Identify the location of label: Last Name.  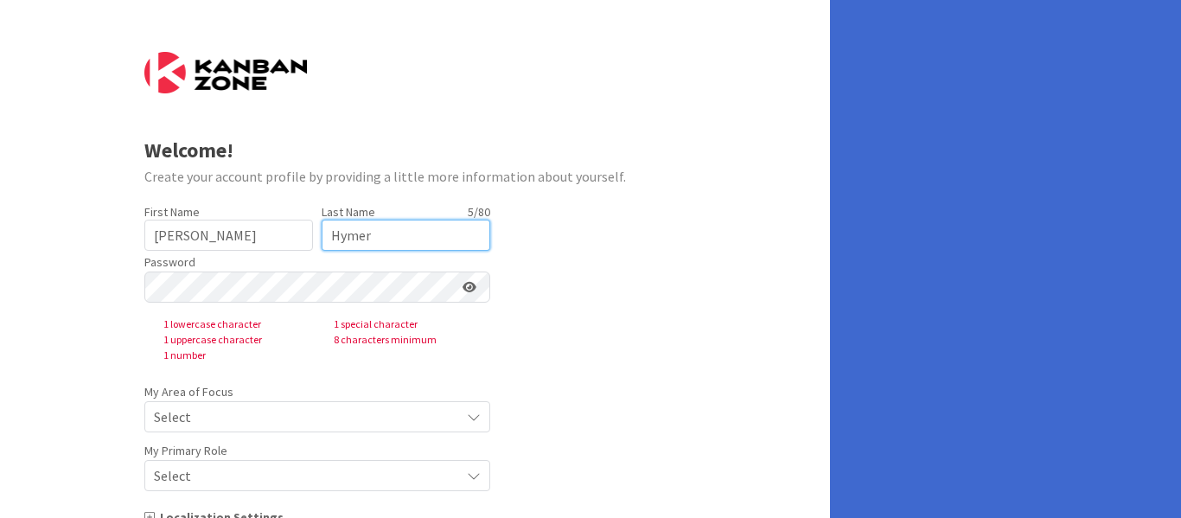
(348, 212).